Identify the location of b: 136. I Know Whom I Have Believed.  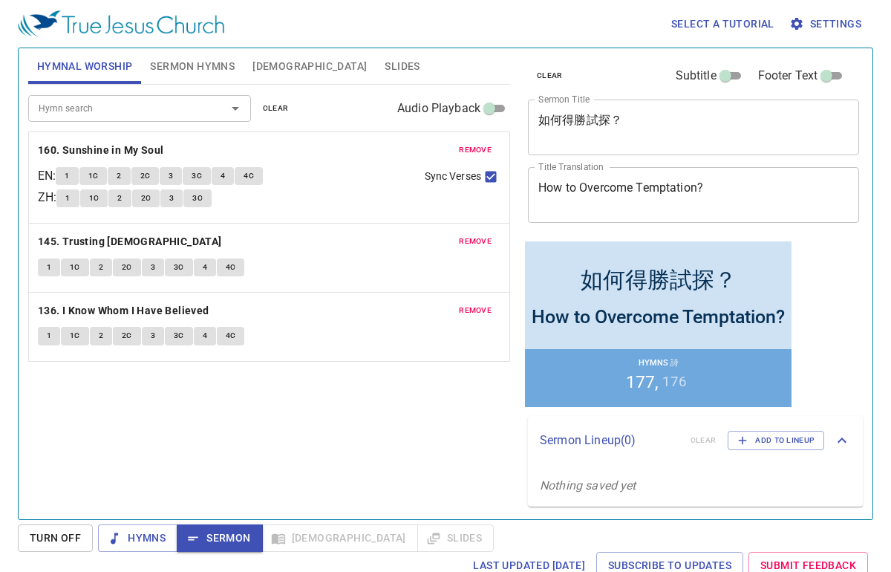
(123, 310).